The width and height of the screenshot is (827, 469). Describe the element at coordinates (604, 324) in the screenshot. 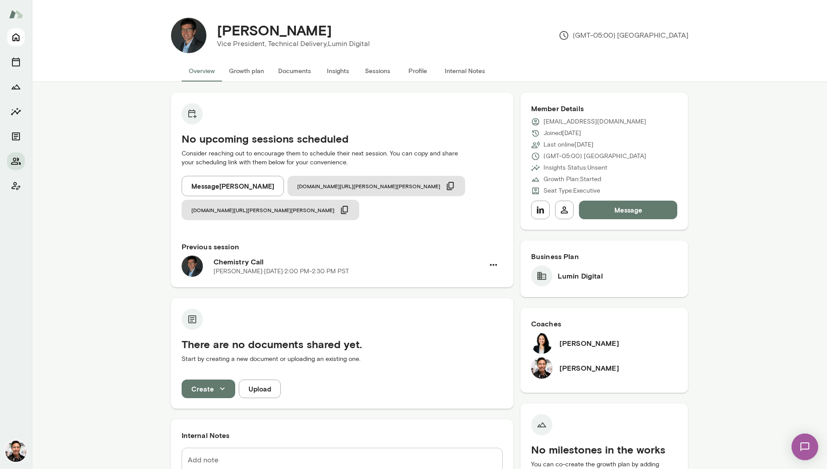

I see `h6: Coaches` at that location.